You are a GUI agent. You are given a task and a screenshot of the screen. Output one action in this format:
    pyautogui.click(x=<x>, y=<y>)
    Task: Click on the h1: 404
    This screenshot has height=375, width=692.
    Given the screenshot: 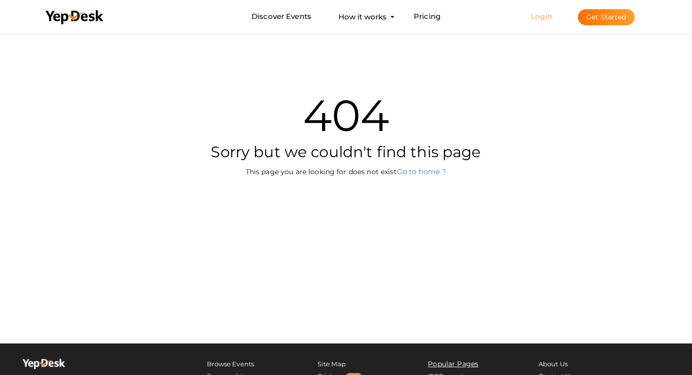 What is the action you would take?
    pyautogui.click(x=346, y=116)
    